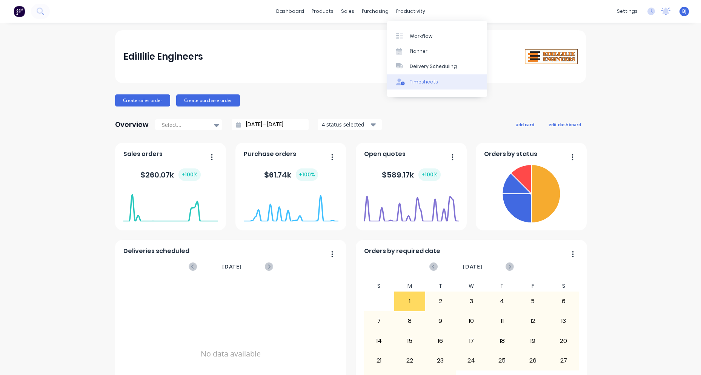 The height and width of the screenshot is (375, 701). Describe the element at coordinates (533, 286) in the screenshot. I see `div: F` at that location.